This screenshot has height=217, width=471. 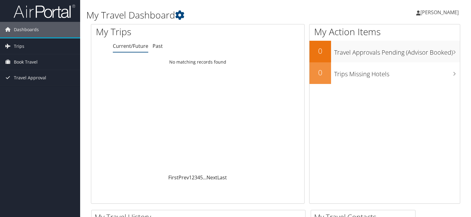 What do you see at coordinates (26, 30) in the screenshot?
I see `span: Dashboards` at bounding box center [26, 30].